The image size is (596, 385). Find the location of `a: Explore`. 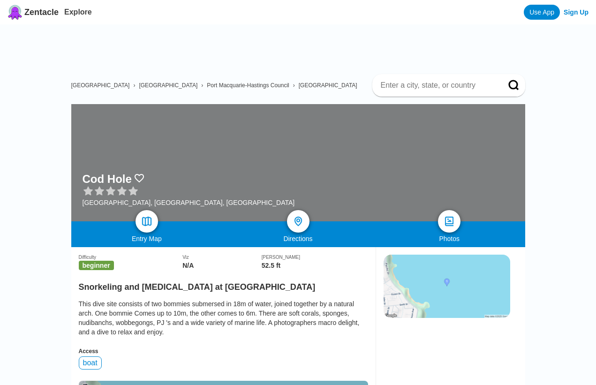

a: Explore is located at coordinates (78, 12).